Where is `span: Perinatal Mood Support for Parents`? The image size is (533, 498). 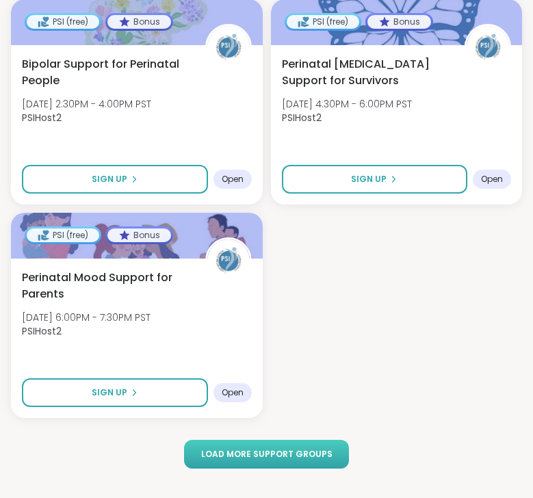 span: Perinatal Mood Support for Parents is located at coordinates (106, 286).